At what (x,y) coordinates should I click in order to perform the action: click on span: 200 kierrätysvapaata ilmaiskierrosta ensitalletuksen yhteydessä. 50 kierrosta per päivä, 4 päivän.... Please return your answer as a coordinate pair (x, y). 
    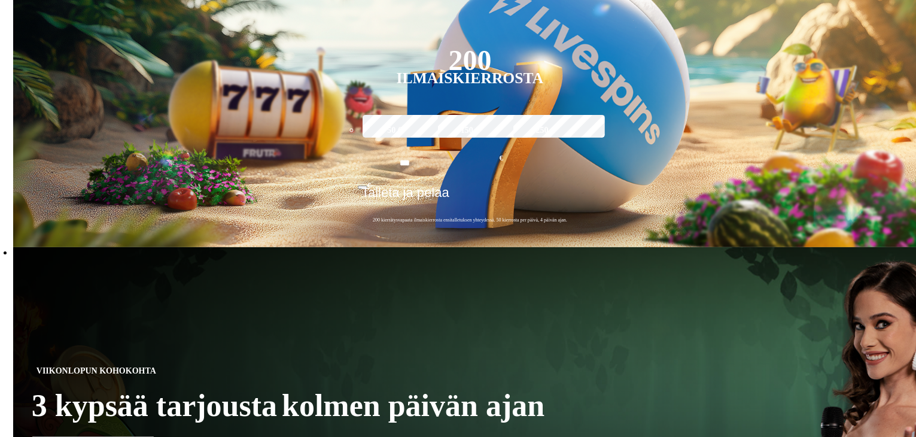
    Looking at the image, I should click on (470, 220).